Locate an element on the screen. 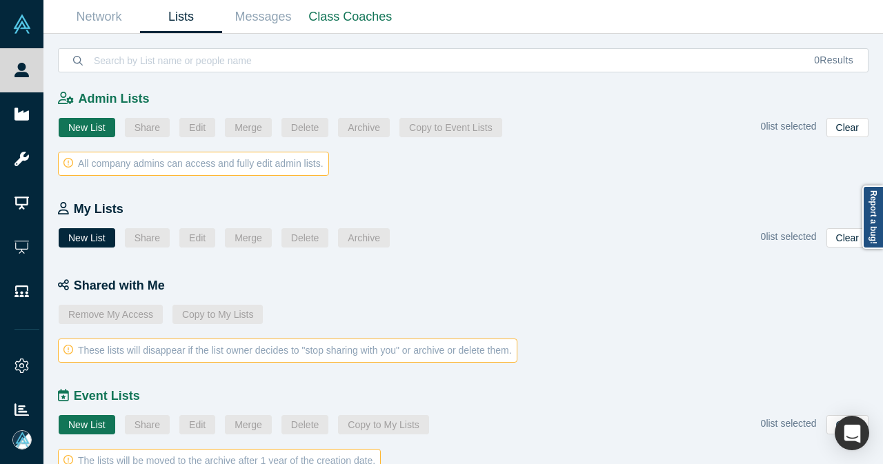 The height and width of the screenshot is (464, 883). a: Network is located at coordinates (99, 17).